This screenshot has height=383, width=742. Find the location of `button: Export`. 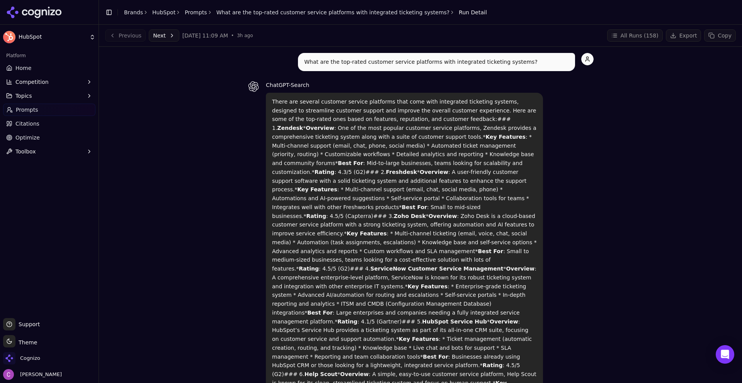

button: Export is located at coordinates (684, 36).